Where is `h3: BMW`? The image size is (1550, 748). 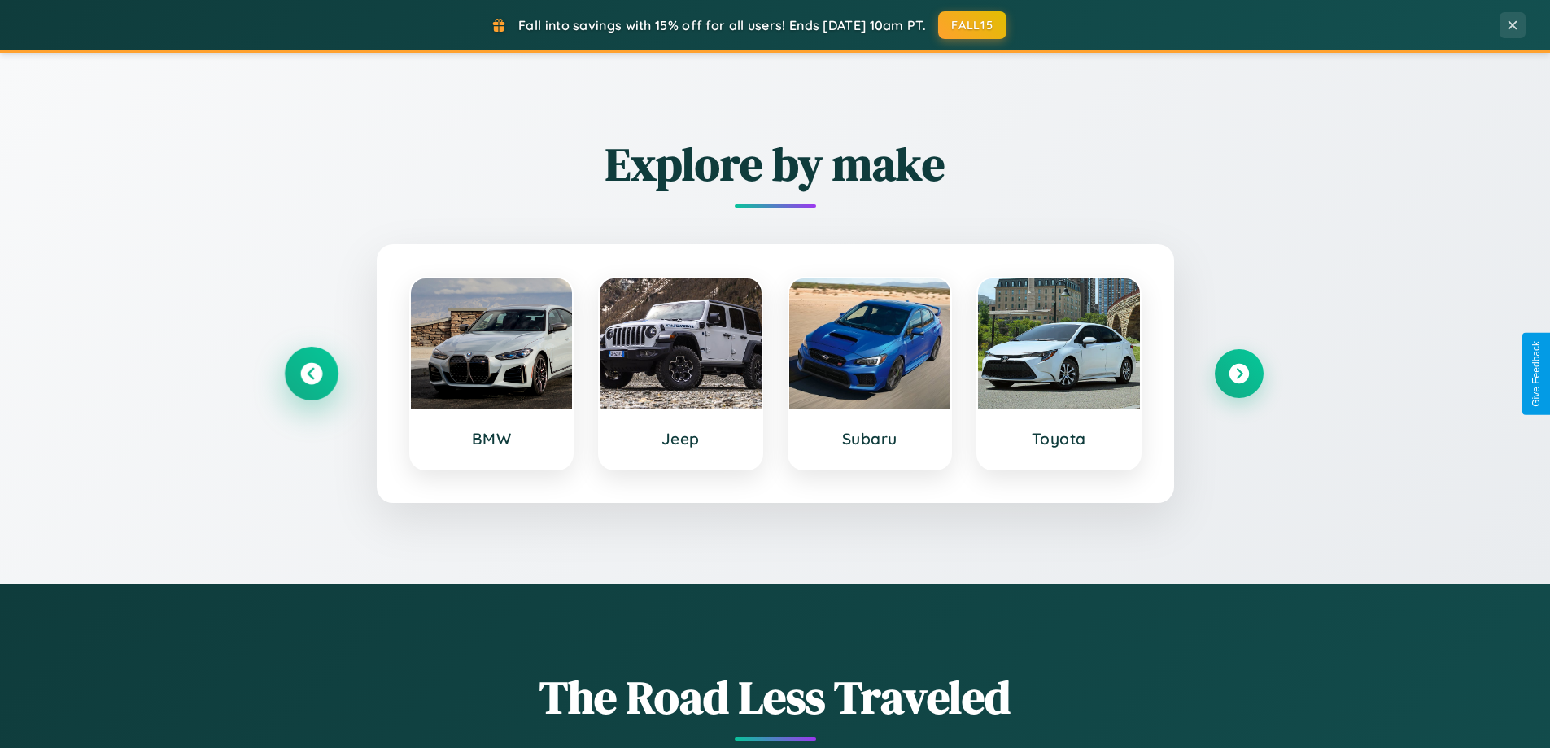
h3: BMW is located at coordinates (491, 438).